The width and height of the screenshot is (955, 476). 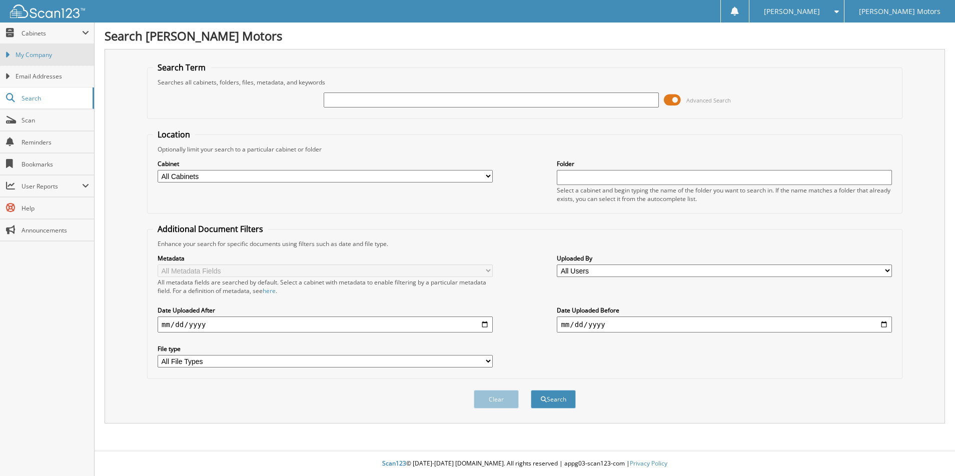 What do you see at coordinates (52, 55) in the screenshot?
I see `span: My Company` at bounding box center [52, 55].